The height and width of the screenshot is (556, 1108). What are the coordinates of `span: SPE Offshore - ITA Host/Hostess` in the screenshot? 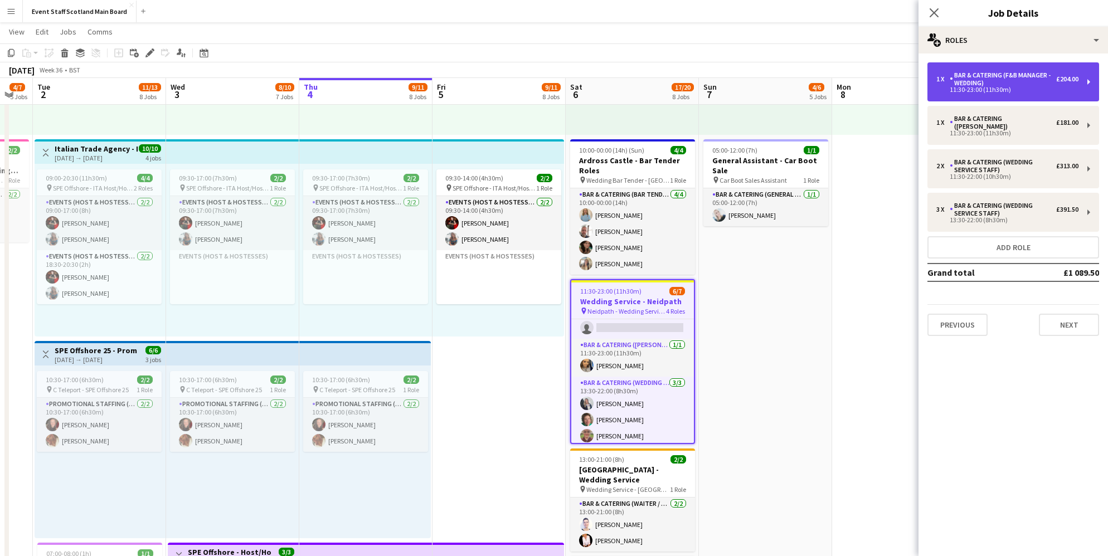 It's located at (228, 188).